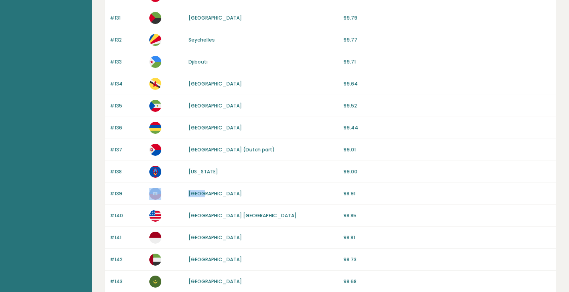 The width and height of the screenshot is (569, 292). I want to click on a: Seychelles, so click(202, 40).